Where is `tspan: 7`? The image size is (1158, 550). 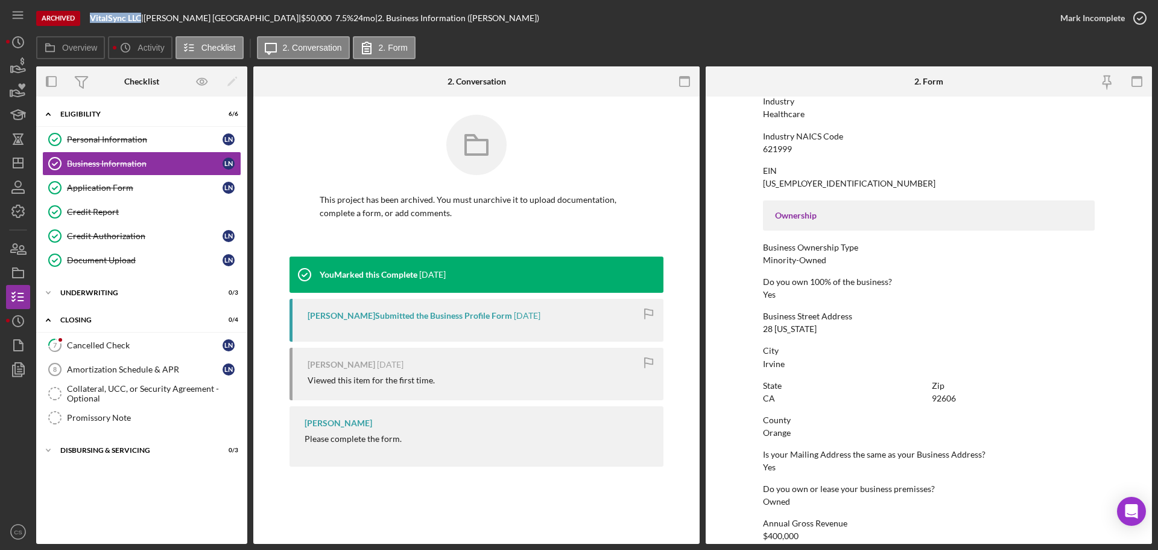
tspan: 7 is located at coordinates (55, 345).